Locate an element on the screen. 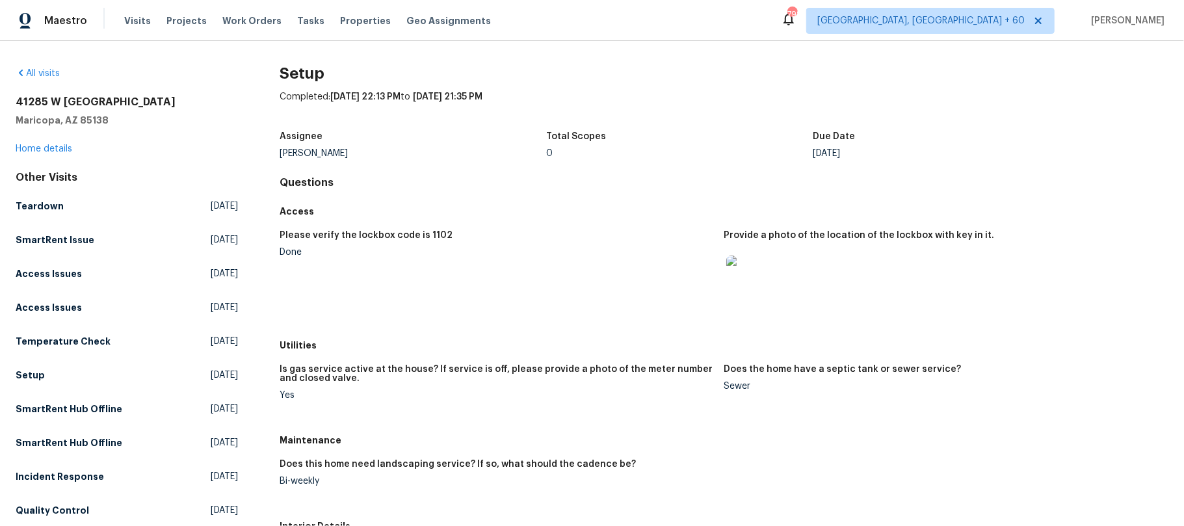  h5: Total Scopes is located at coordinates (576, 137).